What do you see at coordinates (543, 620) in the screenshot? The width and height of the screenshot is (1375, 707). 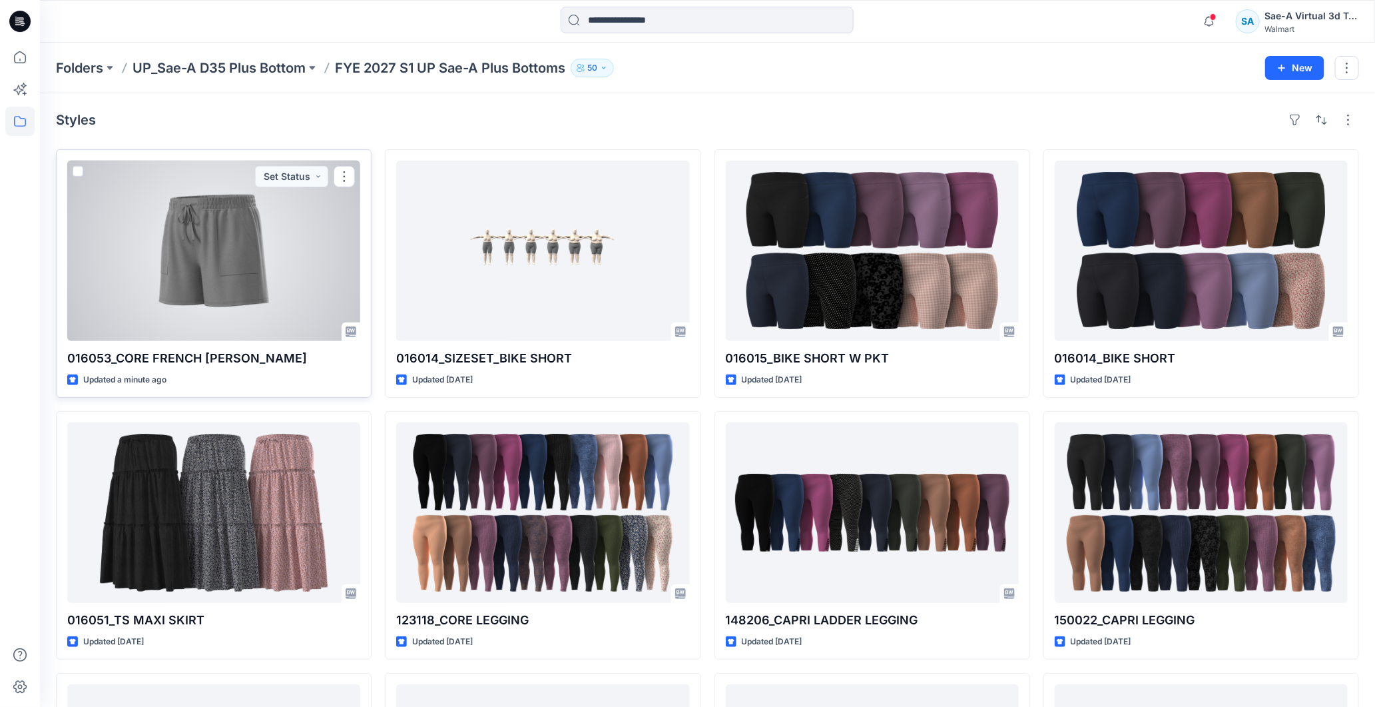 I see `p: 123118_CORE LEGGING` at bounding box center [543, 620].